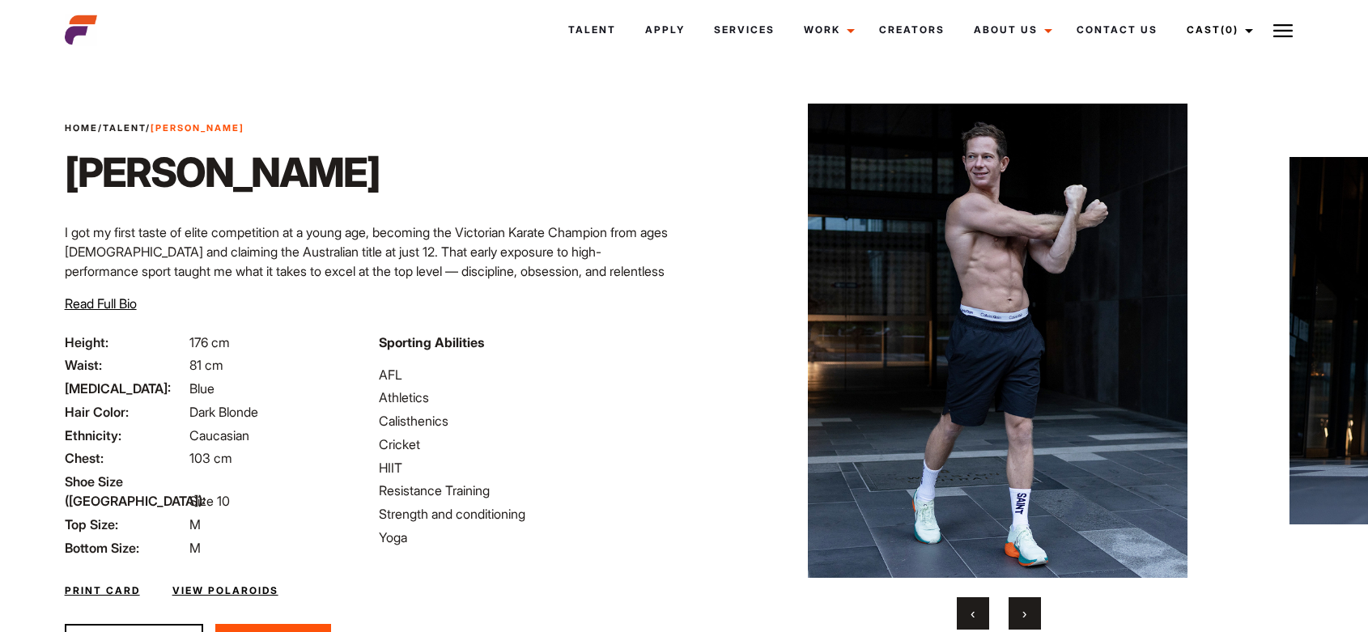 This screenshot has width=1368, height=632. I want to click on img: Burger icon, so click(1283, 31).